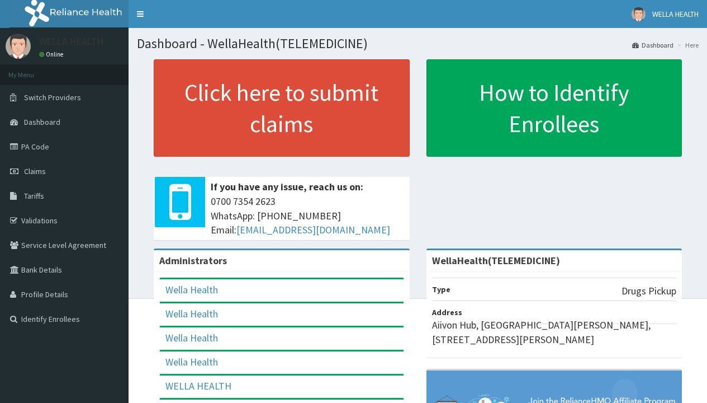 The image size is (707, 403). I want to click on h1: Dashboard - WellaHealth(TELEMEDICINE), so click(418, 44).